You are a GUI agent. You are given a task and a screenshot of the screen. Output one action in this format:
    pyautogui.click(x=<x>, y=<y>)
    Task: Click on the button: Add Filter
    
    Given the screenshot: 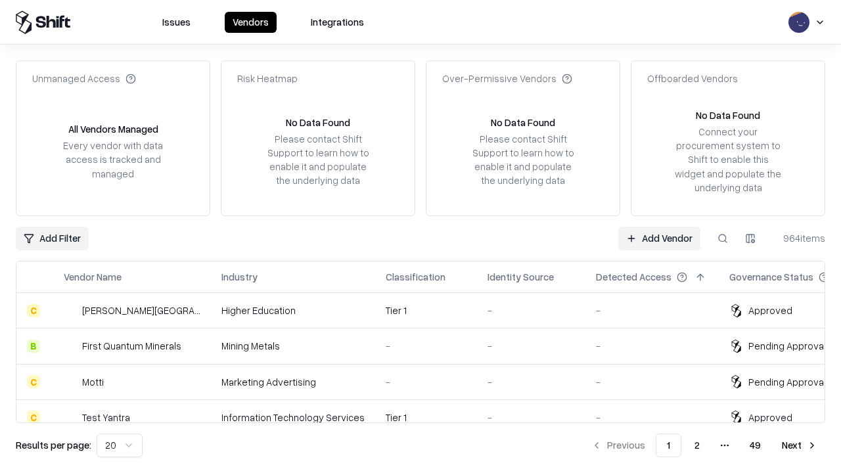 What is the action you would take?
    pyautogui.click(x=52, y=239)
    